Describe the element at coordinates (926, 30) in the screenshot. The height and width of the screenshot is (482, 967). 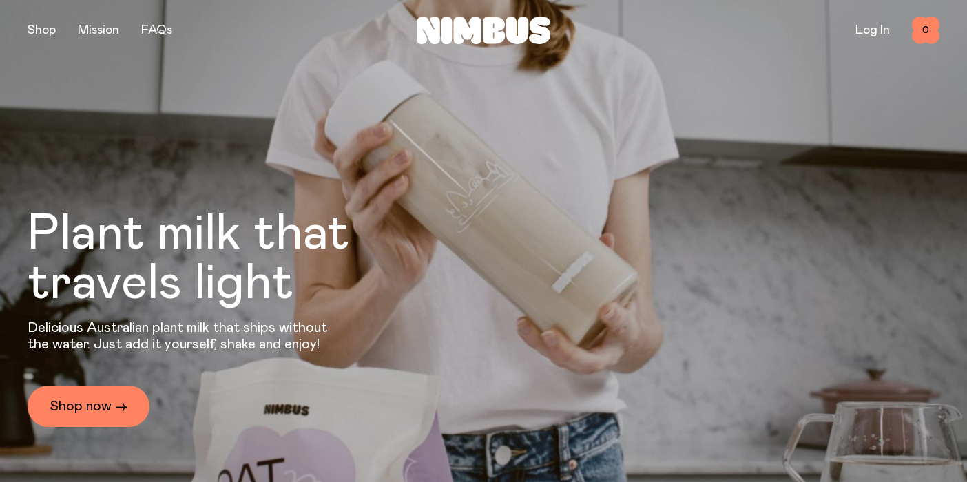
I see `span: 0` at that location.